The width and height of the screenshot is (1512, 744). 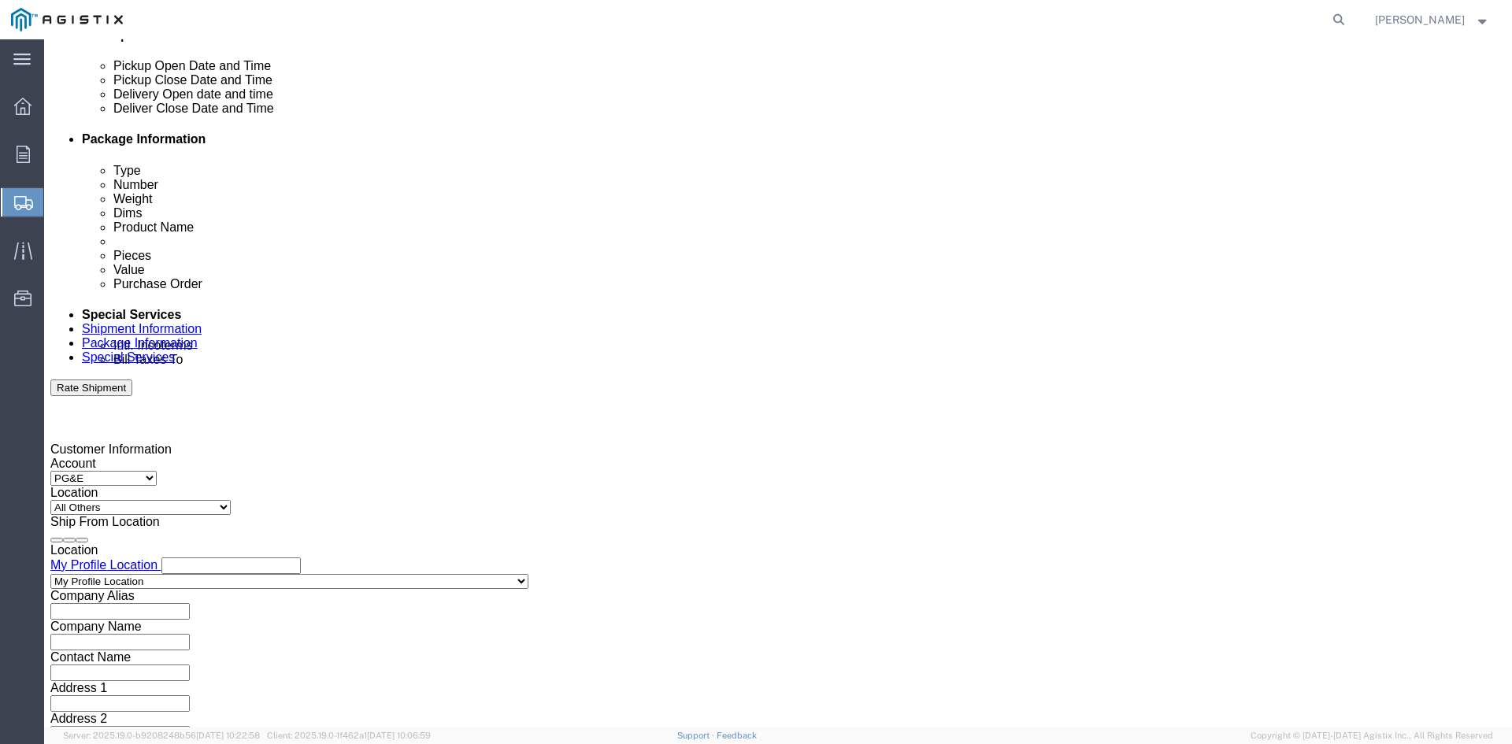 I want to click on a: Feedback, so click(x=736, y=736).